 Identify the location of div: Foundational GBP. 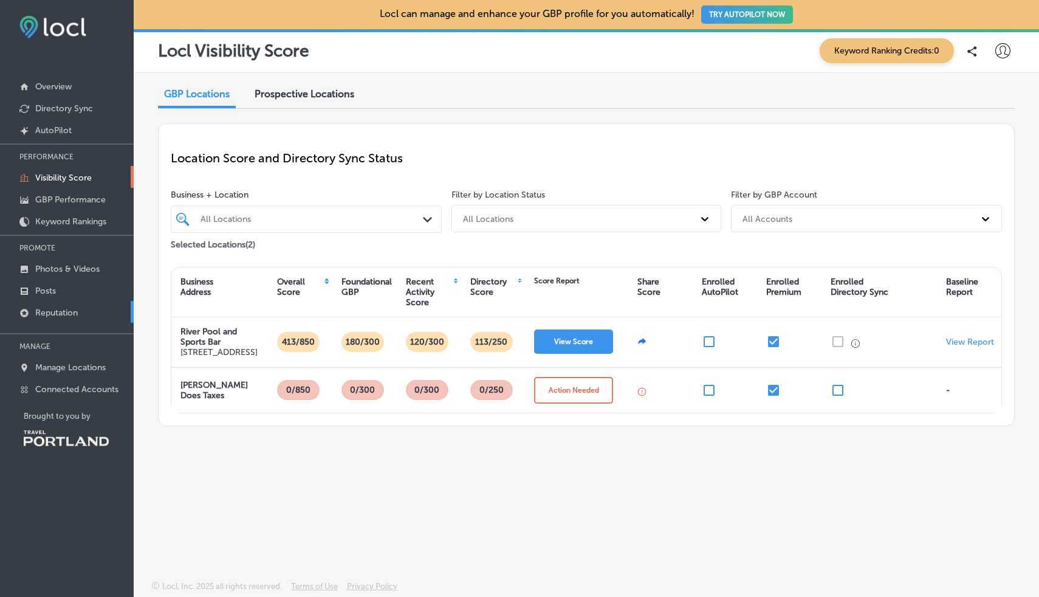
(366, 287).